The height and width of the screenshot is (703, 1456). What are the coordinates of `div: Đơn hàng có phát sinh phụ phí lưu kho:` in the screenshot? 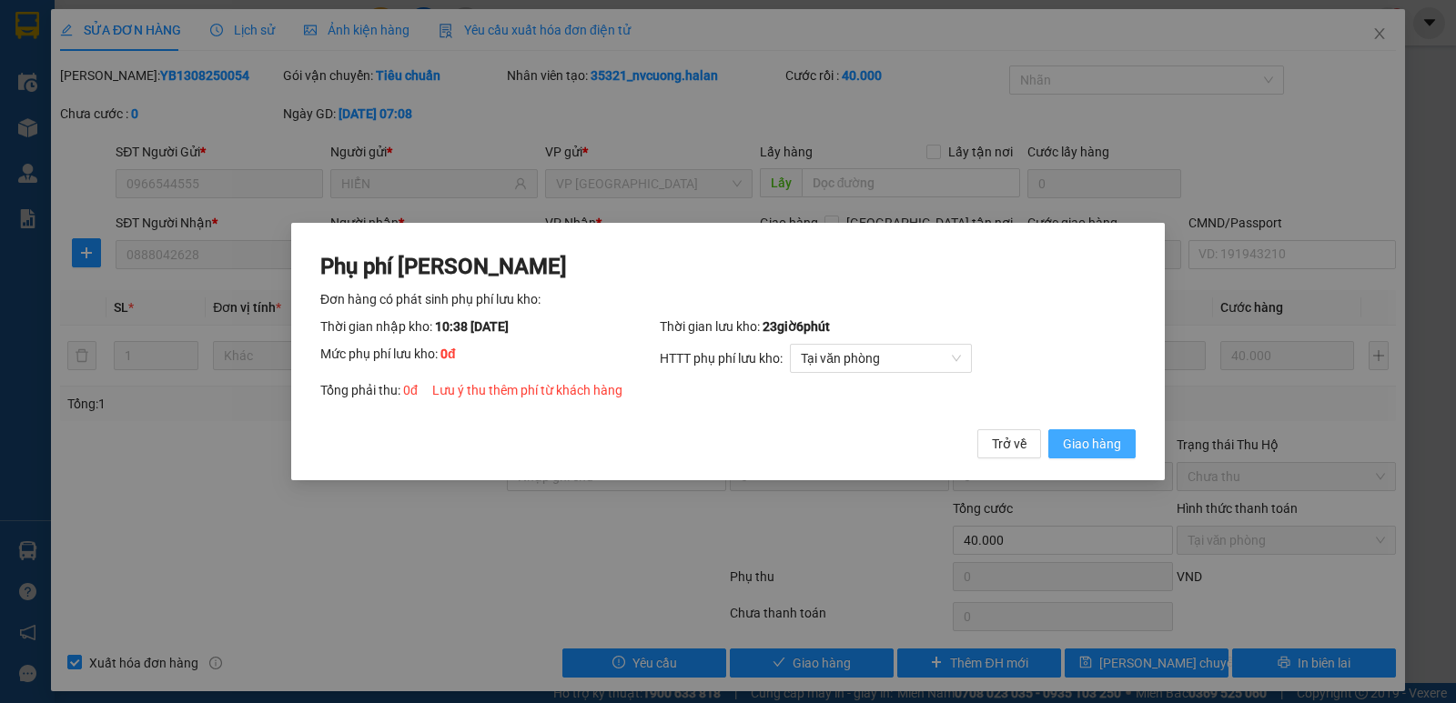 It's located at (728, 299).